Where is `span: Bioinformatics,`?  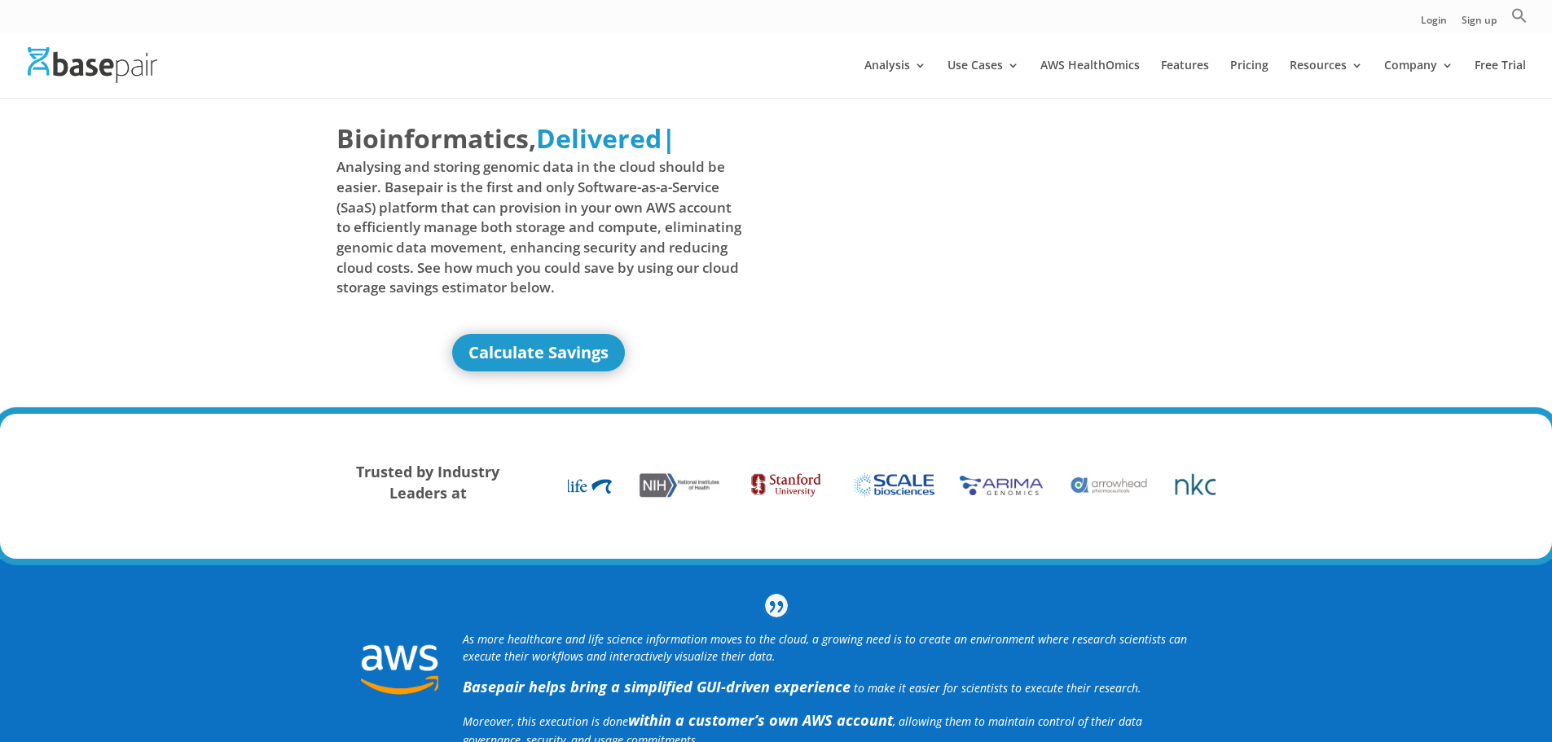 span: Bioinformatics, is located at coordinates (436, 138).